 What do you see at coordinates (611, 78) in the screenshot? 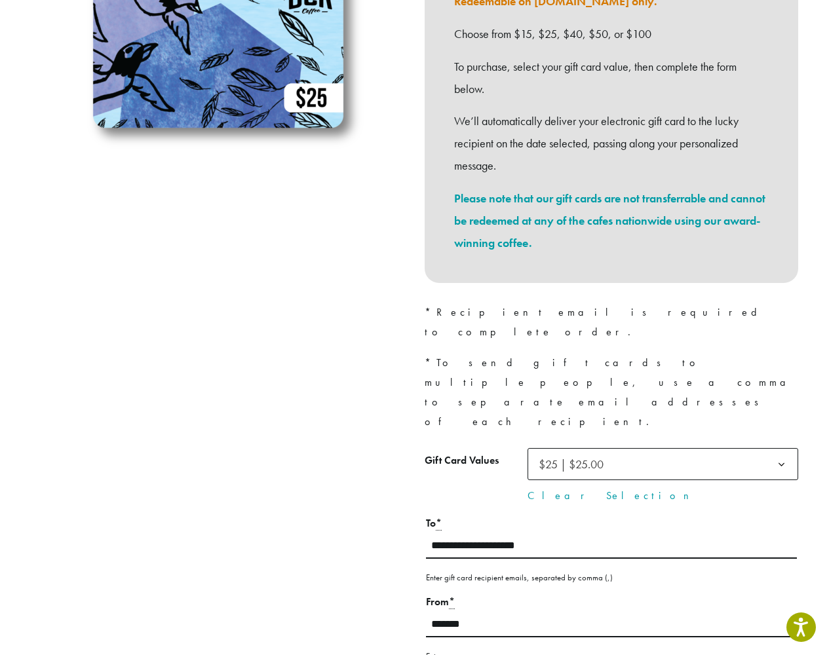
I see `p: To purchase, select your gift card value, then complete the form below.` at bounding box center [611, 78].